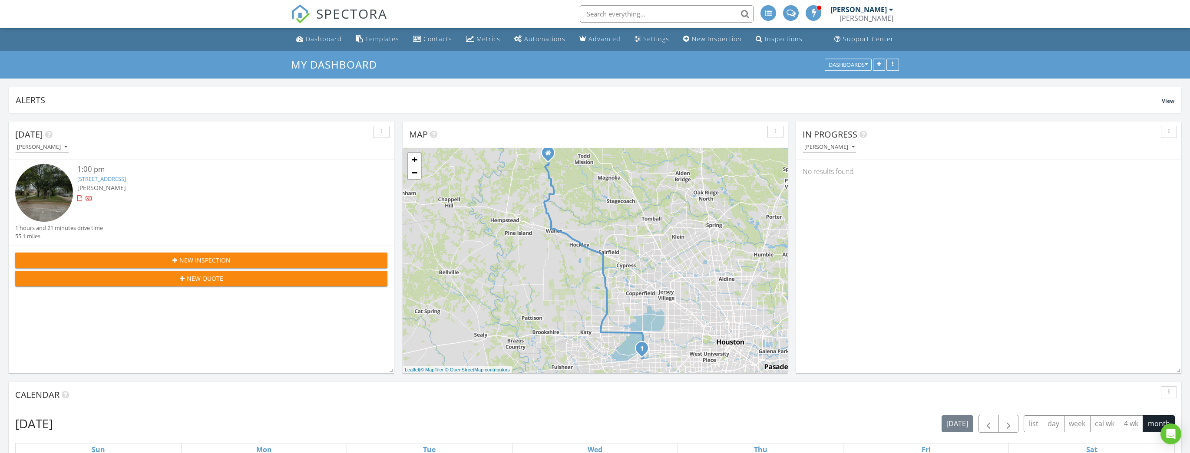 This screenshot has height=453, width=1190. I want to click on a: My Dashboard, so click(337, 64).